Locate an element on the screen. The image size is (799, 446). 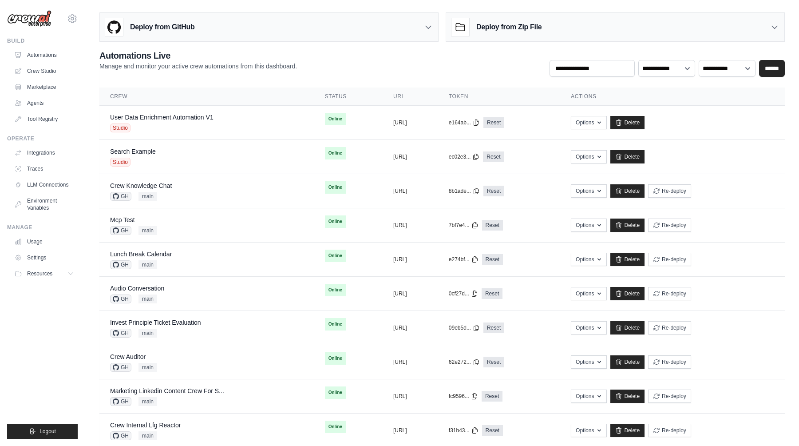
th: Status is located at coordinates (348, 96).